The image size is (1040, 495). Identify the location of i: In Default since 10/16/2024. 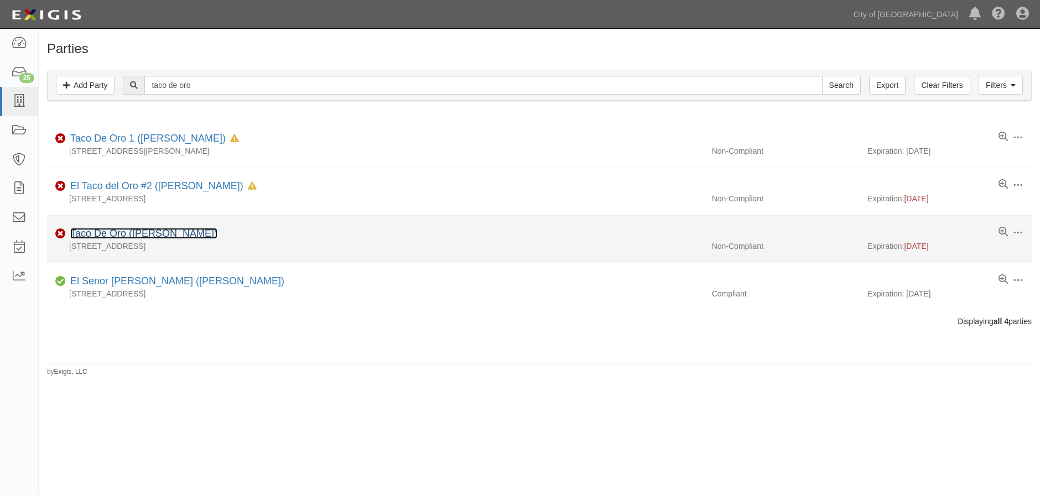
(252, 187).